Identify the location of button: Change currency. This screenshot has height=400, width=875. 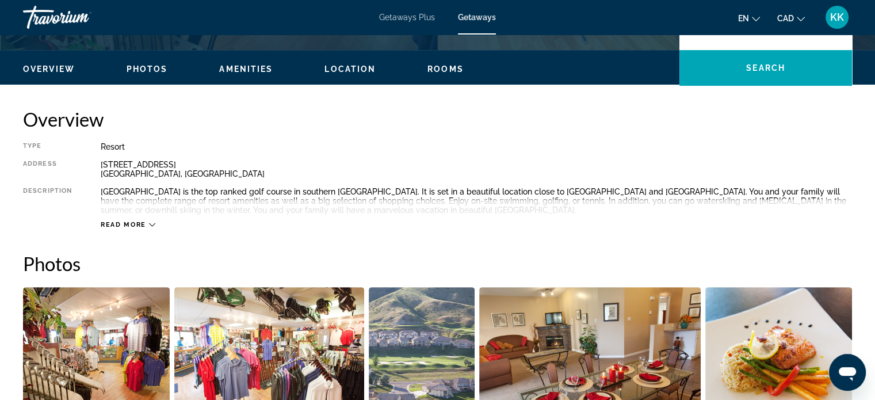
(791, 18).